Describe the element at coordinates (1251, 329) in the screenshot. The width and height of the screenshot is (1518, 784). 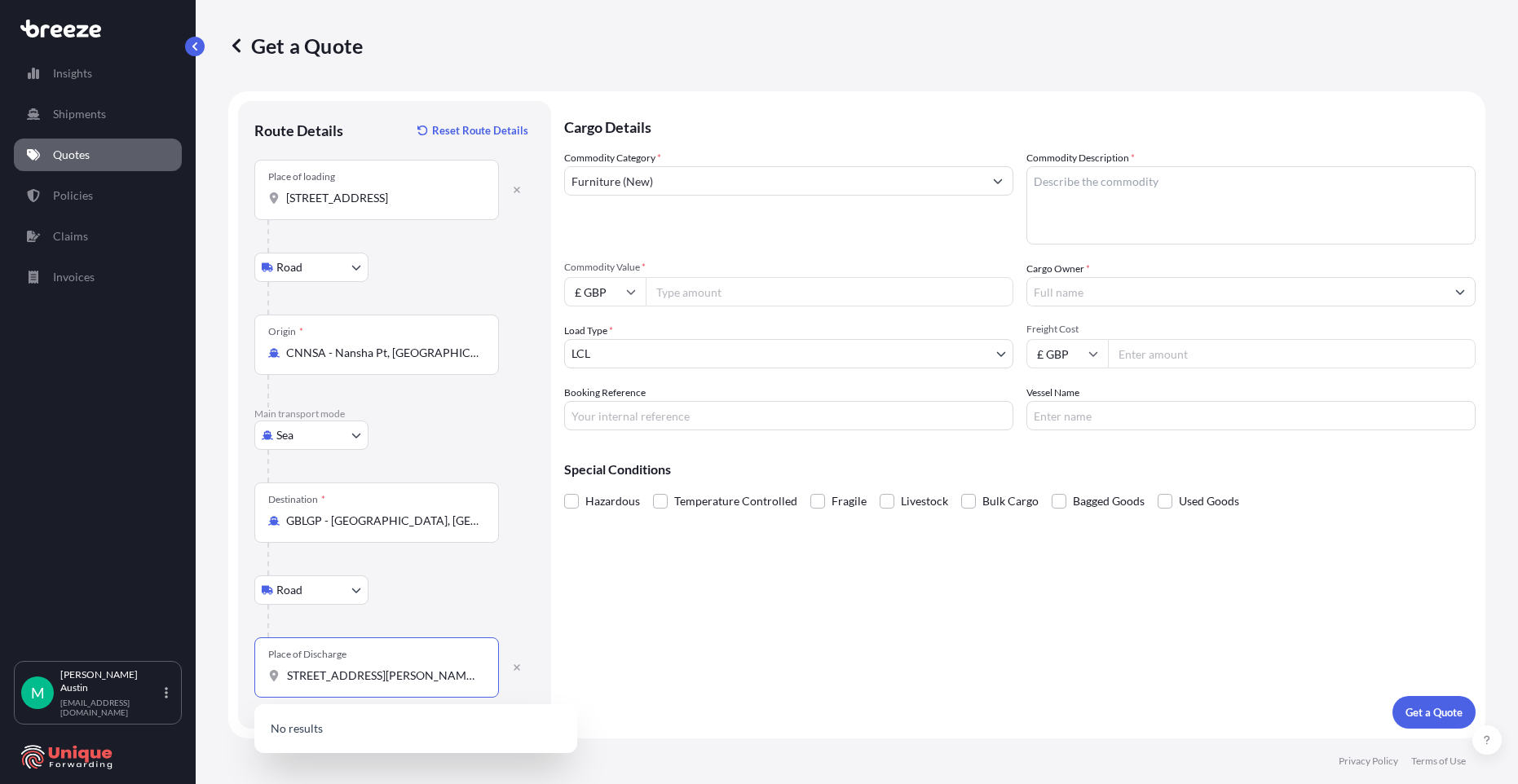
I see `span: Freight Cost` at that location.